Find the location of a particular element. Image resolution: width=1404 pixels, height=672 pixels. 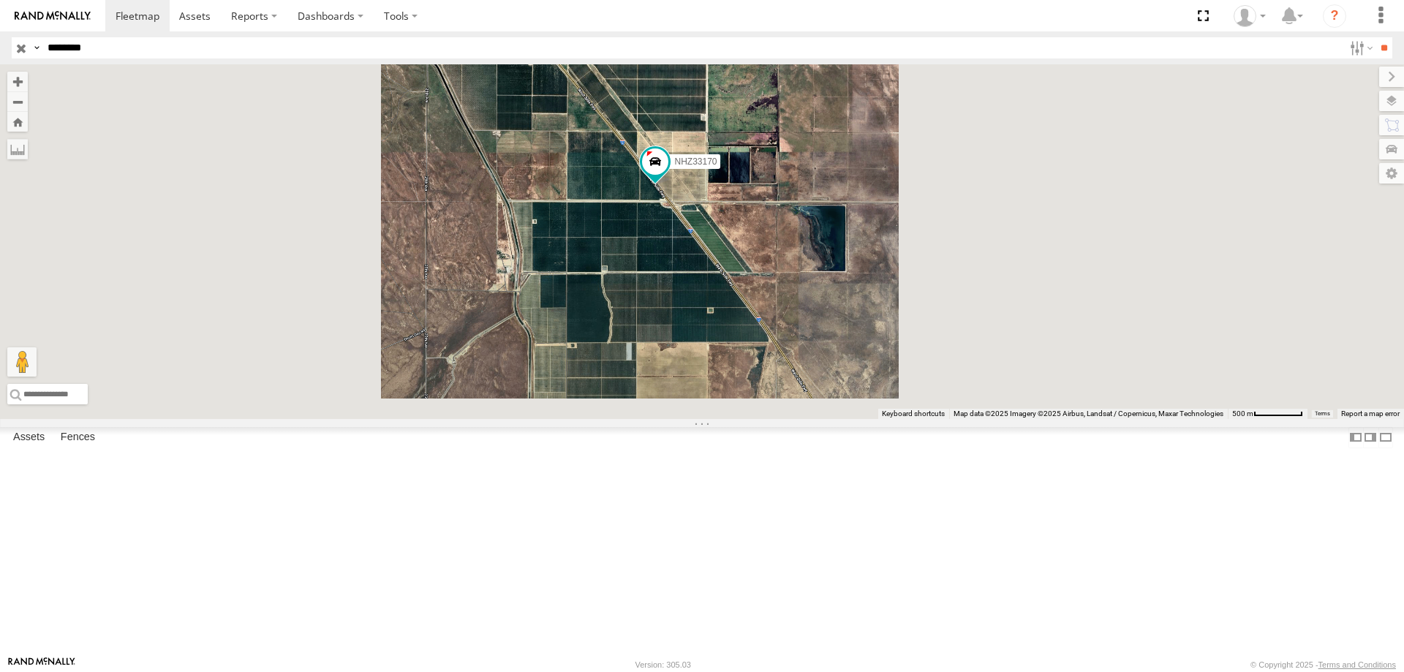

div: Version: 305.03 is located at coordinates (663, 665).